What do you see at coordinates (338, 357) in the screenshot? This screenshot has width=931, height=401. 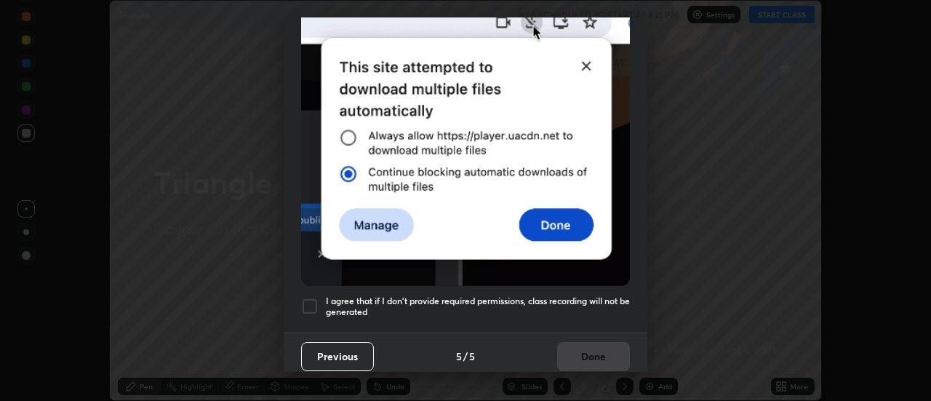 I see `button: Previous` at bounding box center [338, 357].